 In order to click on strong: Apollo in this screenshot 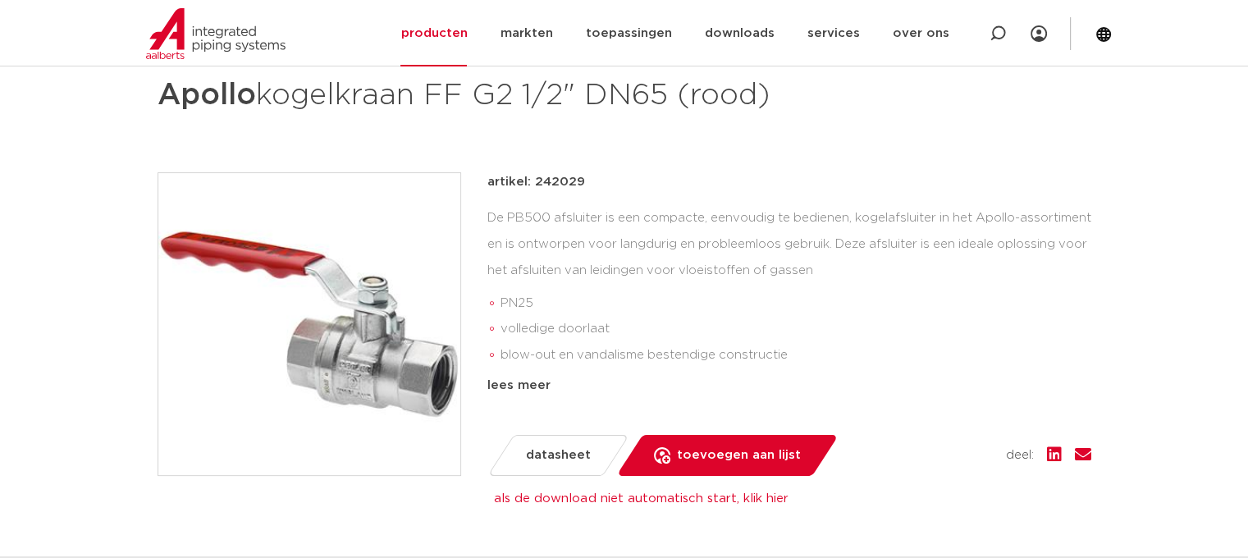, I will do `click(207, 95)`.